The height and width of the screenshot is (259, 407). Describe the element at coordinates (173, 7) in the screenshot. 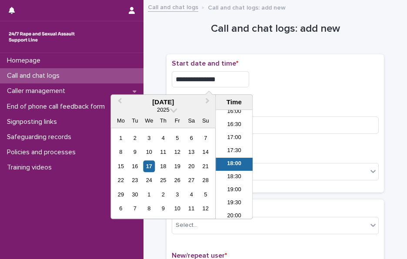

I see `a: Call and chat logs` at that location.